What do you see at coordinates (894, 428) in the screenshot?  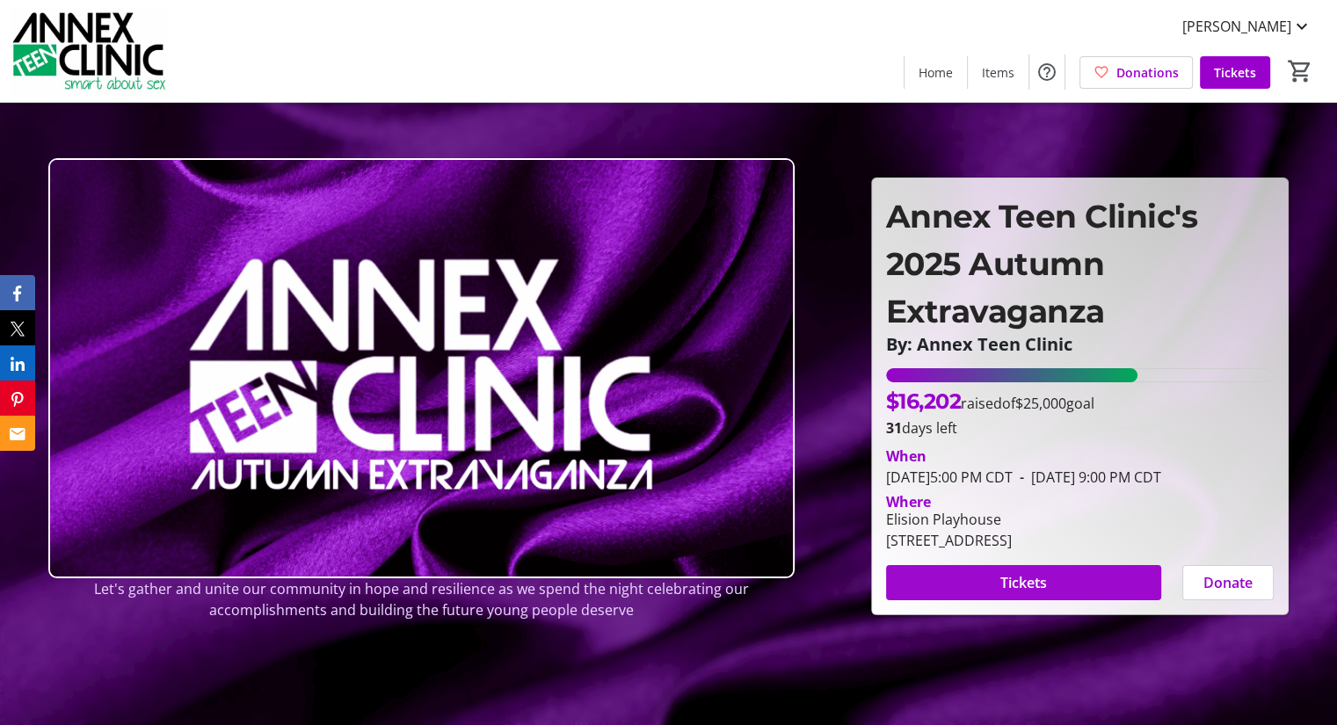 I see `span: 31` at bounding box center [894, 428].